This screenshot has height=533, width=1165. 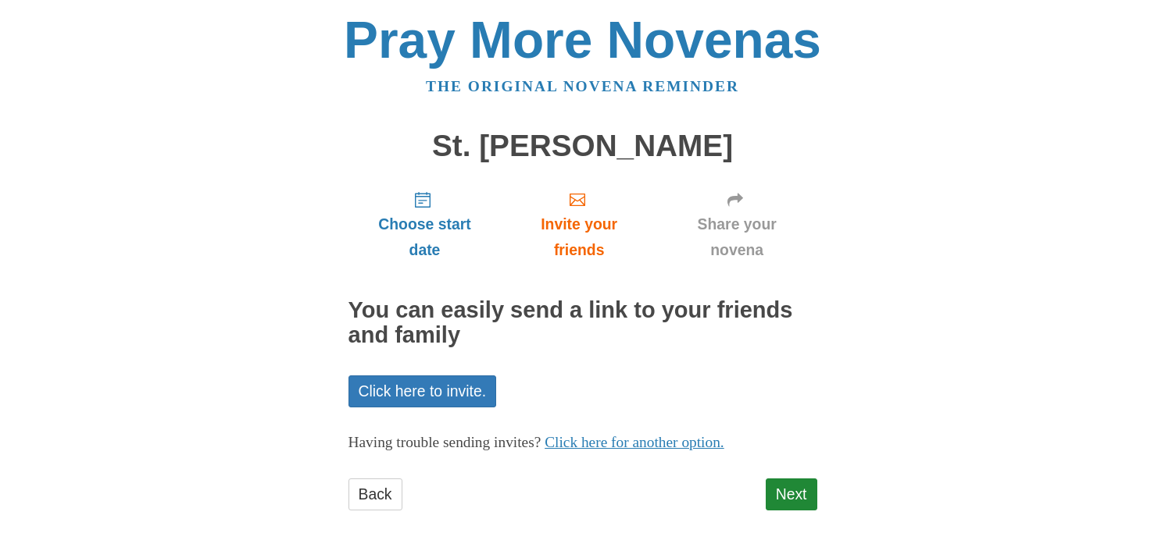 I want to click on span: Having trouble sending invites?, so click(x=444, y=442).